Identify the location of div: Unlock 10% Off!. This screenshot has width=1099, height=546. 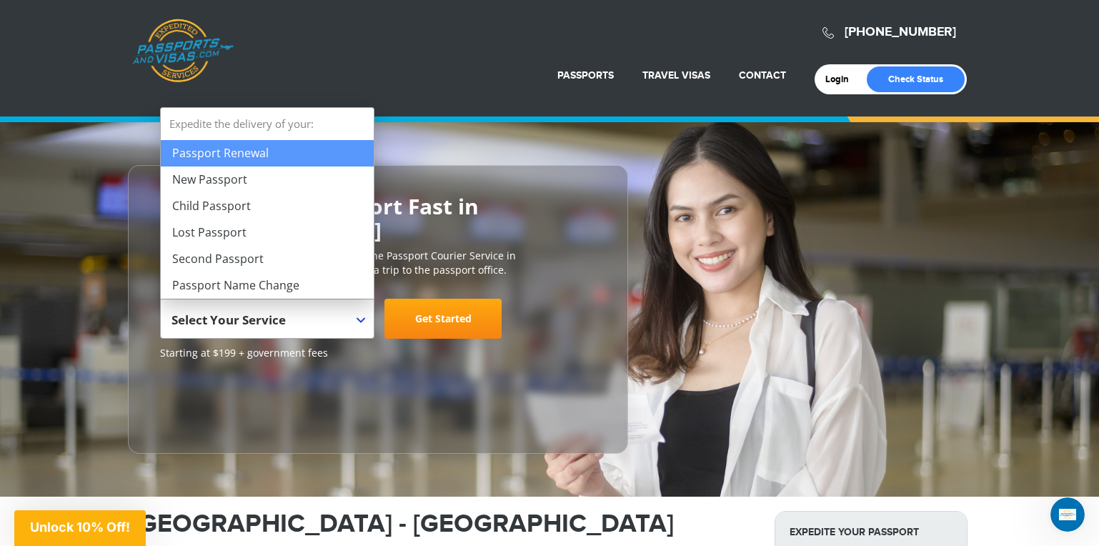
(80, 528).